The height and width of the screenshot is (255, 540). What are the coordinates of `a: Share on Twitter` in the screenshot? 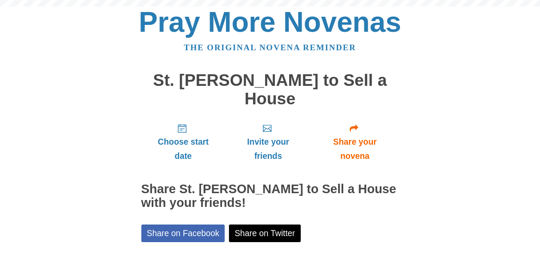 It's located at (265, 233).